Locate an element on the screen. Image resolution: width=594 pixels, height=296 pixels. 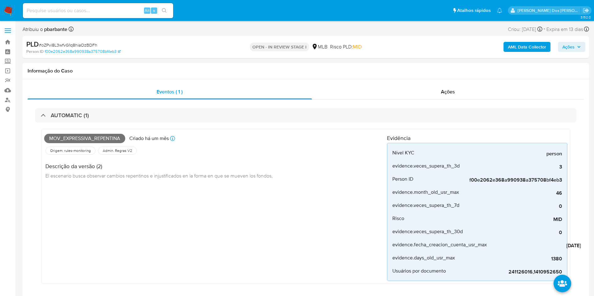
button: search-icon is located at coordinates (164, 11).